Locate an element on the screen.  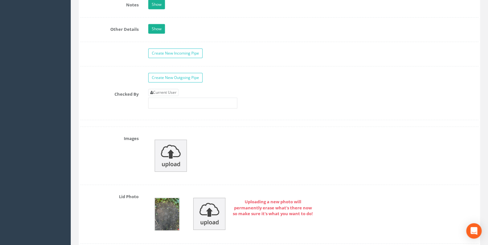
a: Create New Incoming Pipe is located at coordinates (175, 53).